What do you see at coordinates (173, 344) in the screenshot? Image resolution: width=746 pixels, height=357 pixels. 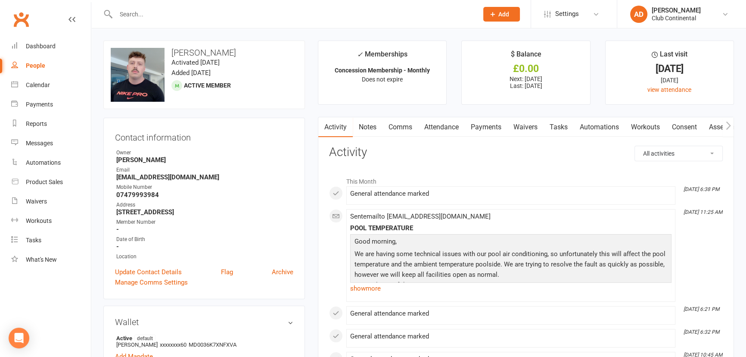 I see `span: xxxxxxxx60` at bounding box center [173, 344].